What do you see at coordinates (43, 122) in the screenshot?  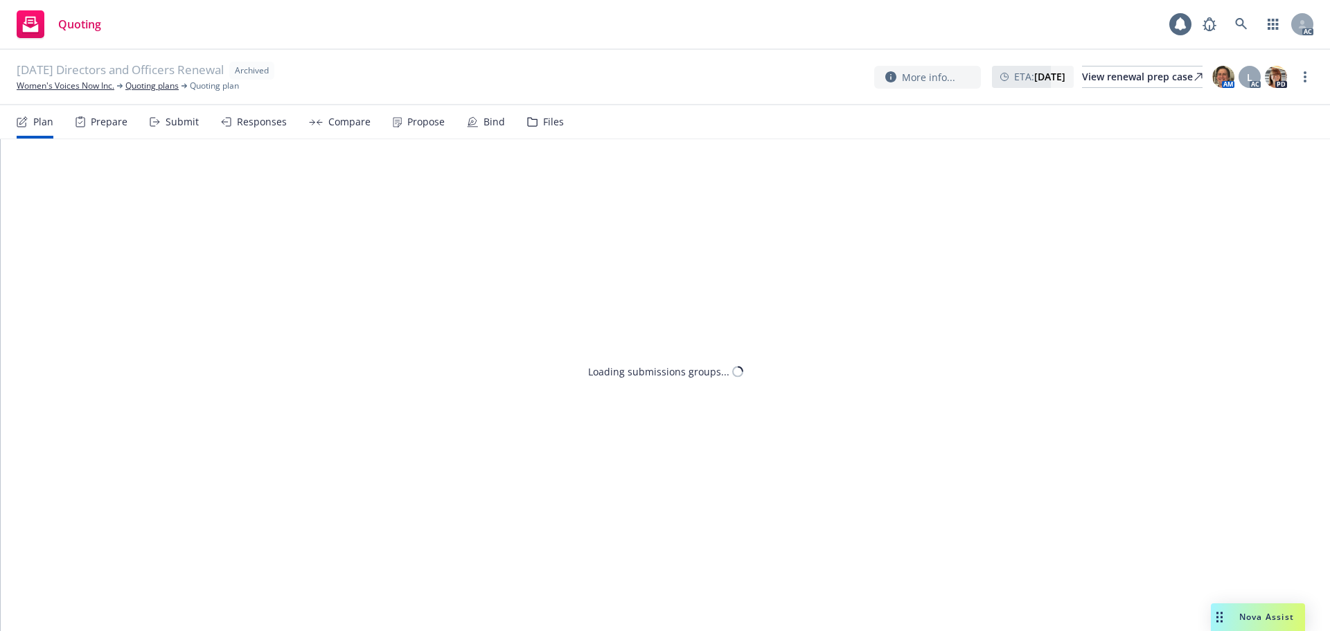 I see `div: Plan` at bounding box center [43, 122].